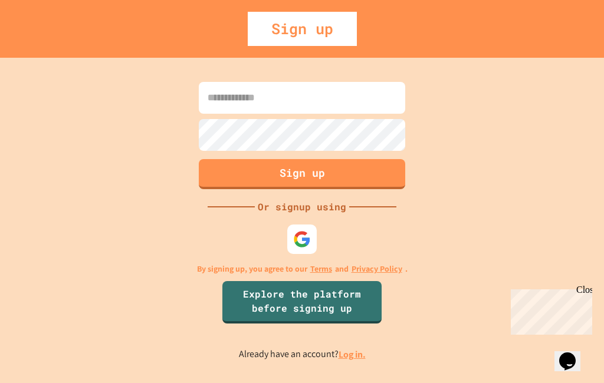  What do you see at coordinates (302, 207) in the screenshot?
I see `div: Or signup using` at bounding box center [302, 207].